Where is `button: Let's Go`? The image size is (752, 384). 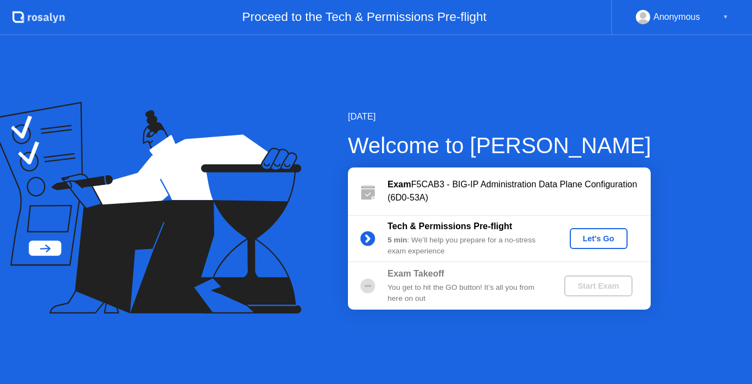
button: Let's Go is located at coordinates (598, 238).